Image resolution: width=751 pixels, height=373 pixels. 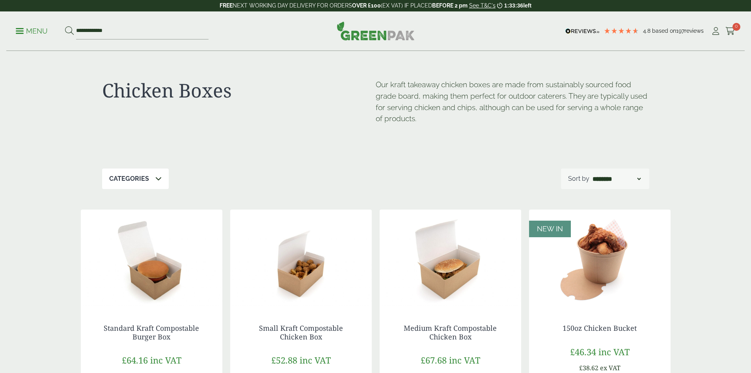 I want to click on span: 197, so click(x=680, y=31).